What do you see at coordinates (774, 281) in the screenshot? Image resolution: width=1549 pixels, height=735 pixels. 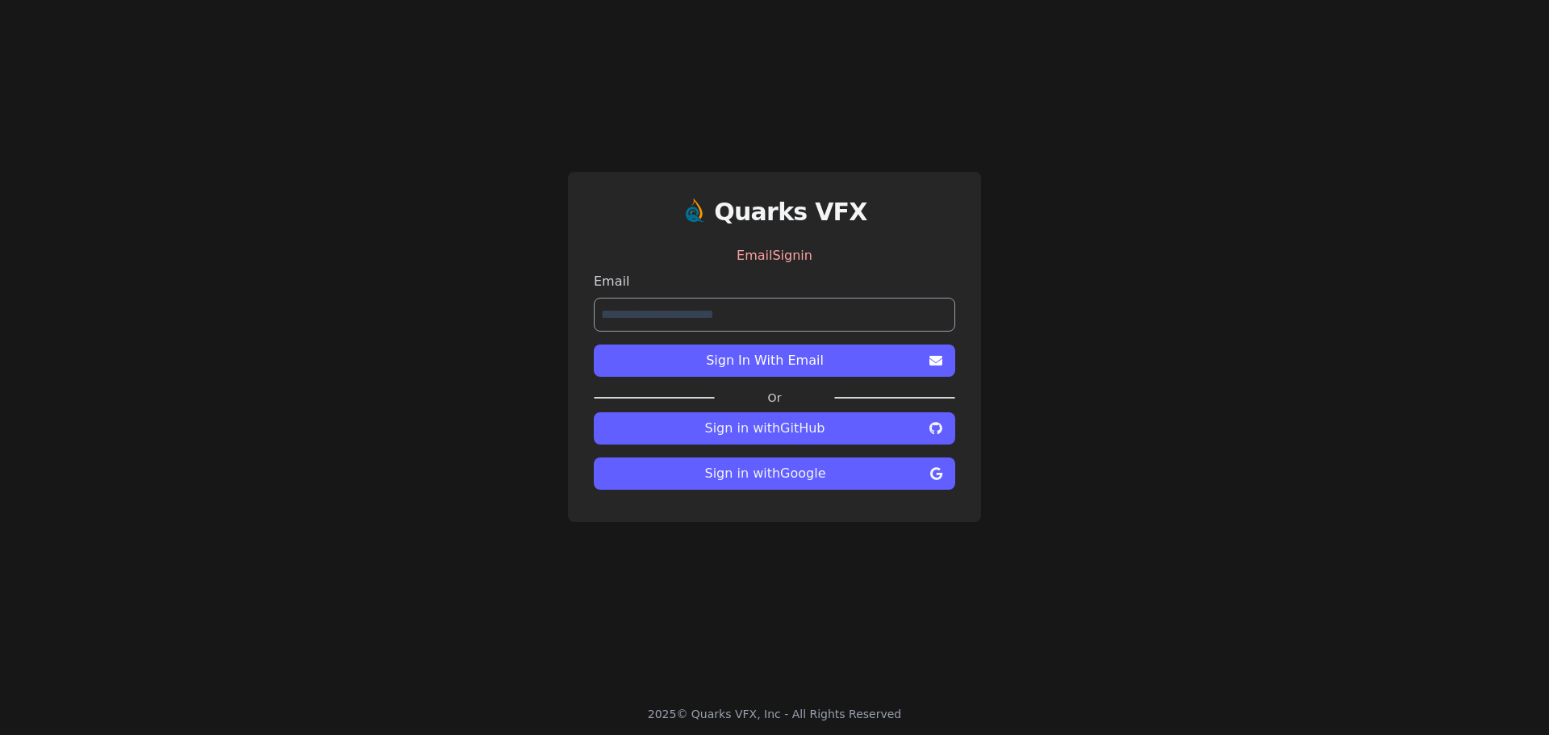 I see `label: Email` at bounding box center [774, 281].